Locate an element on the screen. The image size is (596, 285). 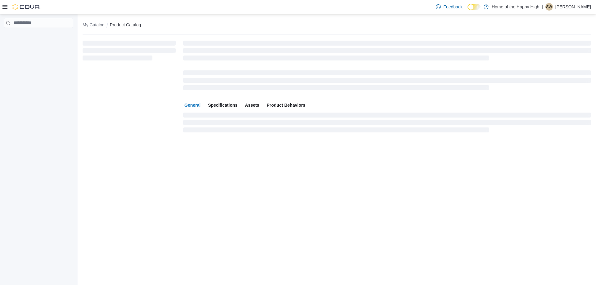
span: Assets is located at coordinates (252, 105).